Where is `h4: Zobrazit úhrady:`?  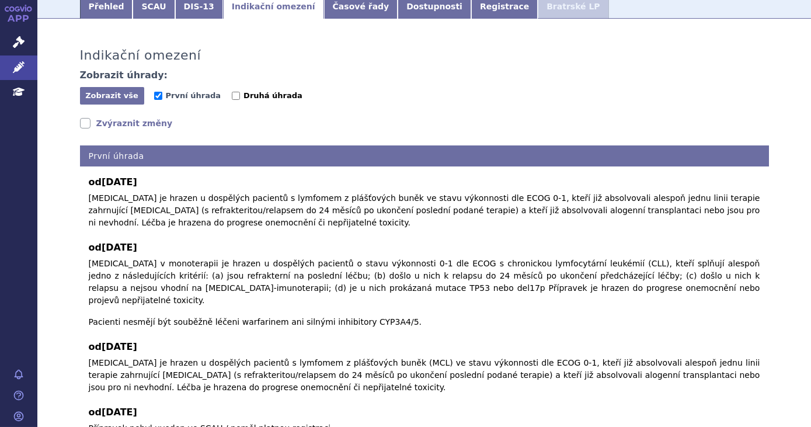
h4: Zobrazit úhrady: is located at coordinates (124, 75).